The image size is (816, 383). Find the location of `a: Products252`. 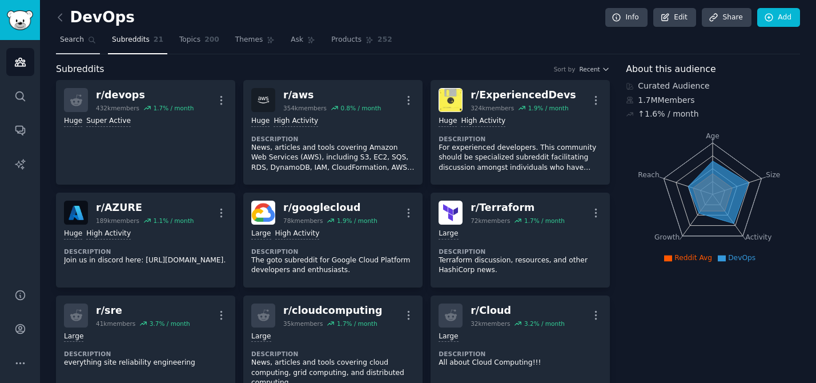

a: Products252 is located at coordinates (361, 42).